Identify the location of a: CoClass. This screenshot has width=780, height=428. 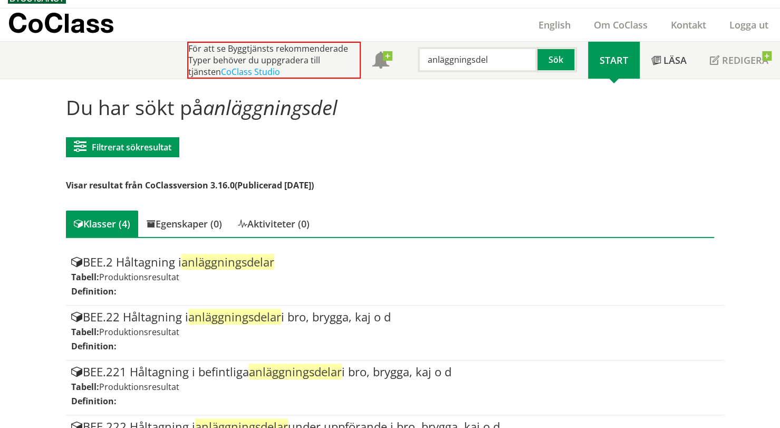
(72, 25).